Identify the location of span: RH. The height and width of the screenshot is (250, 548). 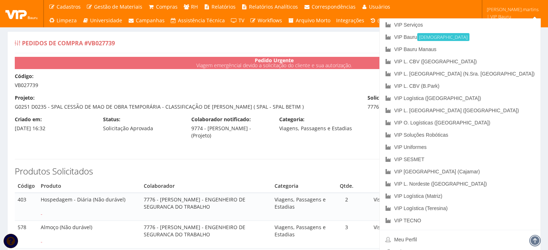
(194, 6).